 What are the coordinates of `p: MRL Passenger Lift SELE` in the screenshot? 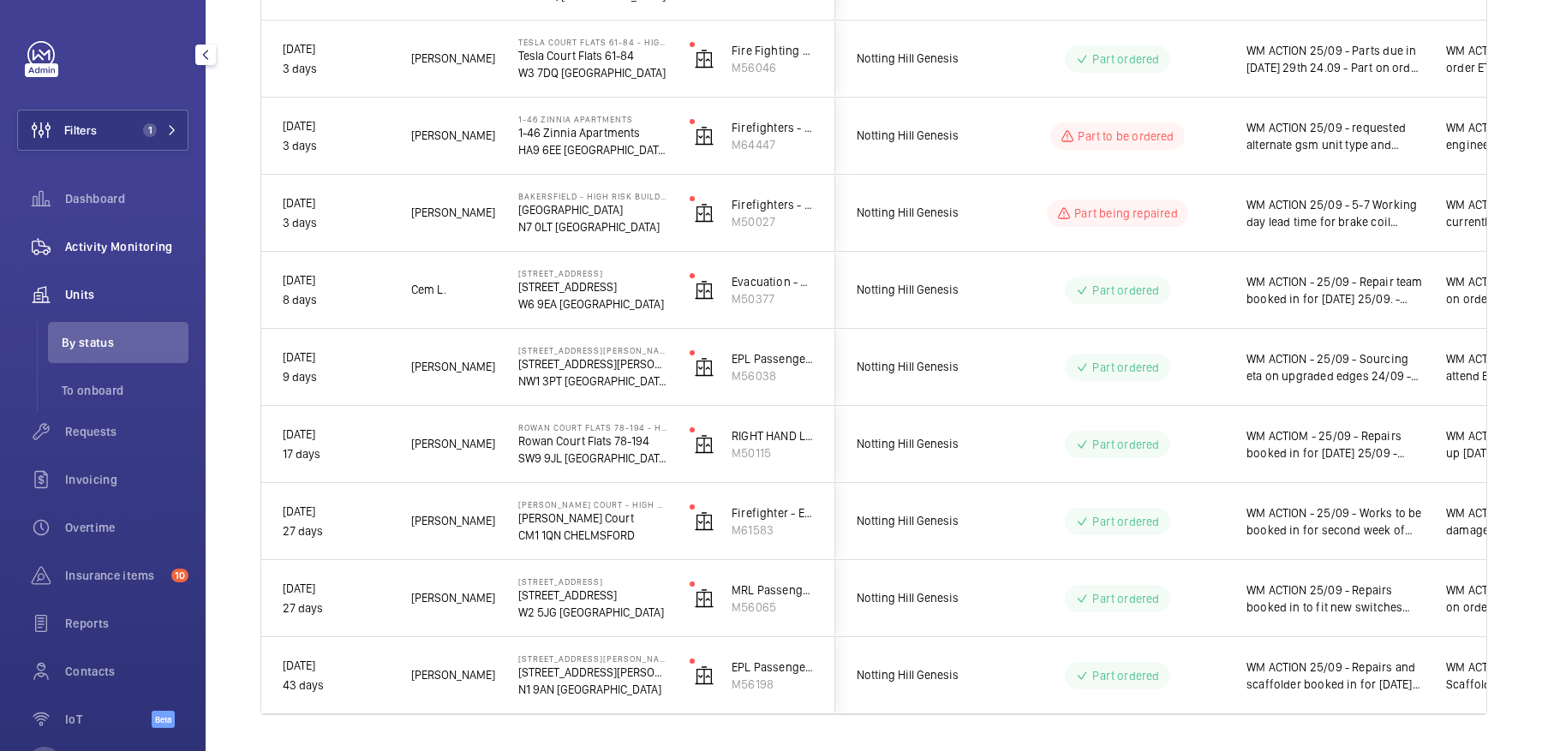 It's located at (772, 590).